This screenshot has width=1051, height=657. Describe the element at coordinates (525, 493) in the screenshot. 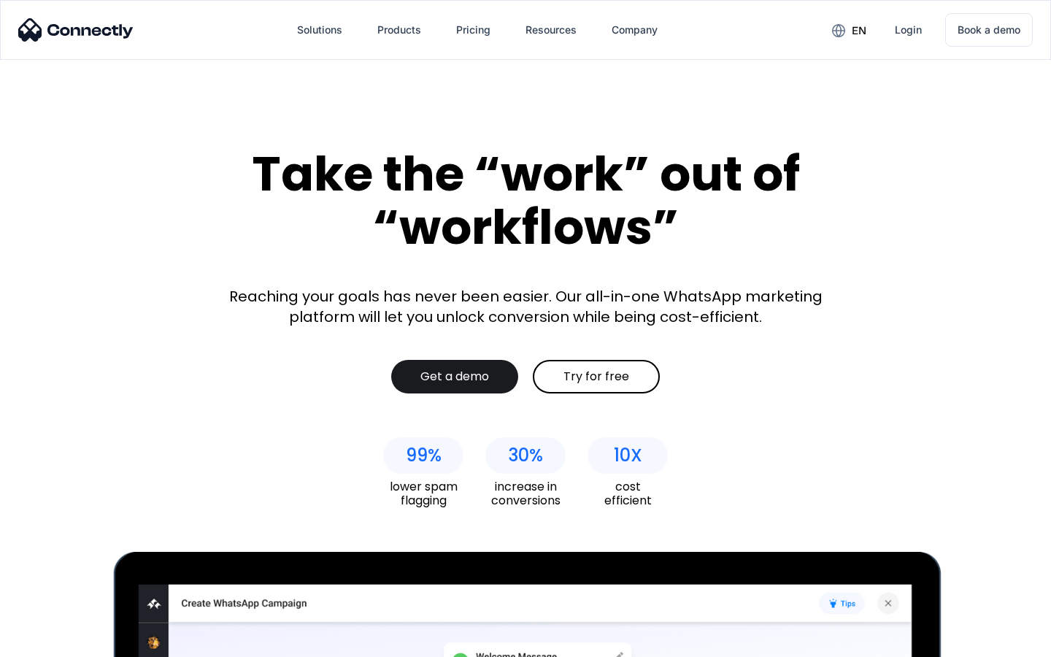

I see `div: increase in conversions` at that location.